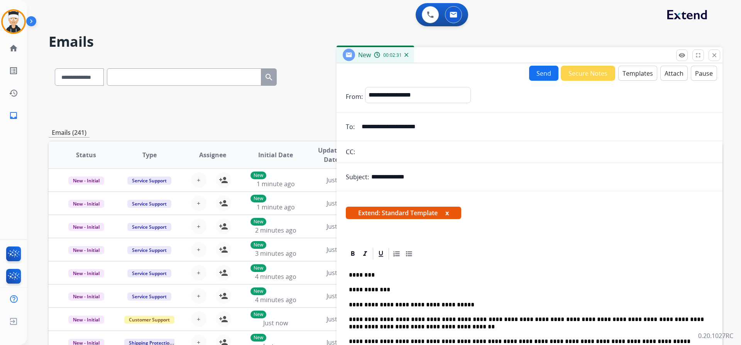 Image resolution: width=741 pixels, height=345 pixels. Describe the element at coordinates (331, 155) in the screenshot. I see `span: Updated Date` at that location.